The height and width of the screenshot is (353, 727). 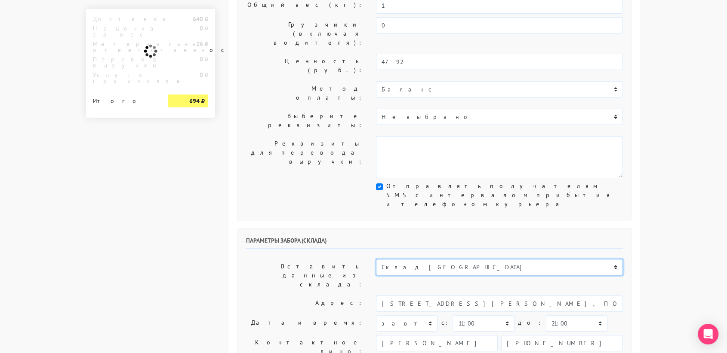 I want to click on div: Итого, so click(x=124, y=99).